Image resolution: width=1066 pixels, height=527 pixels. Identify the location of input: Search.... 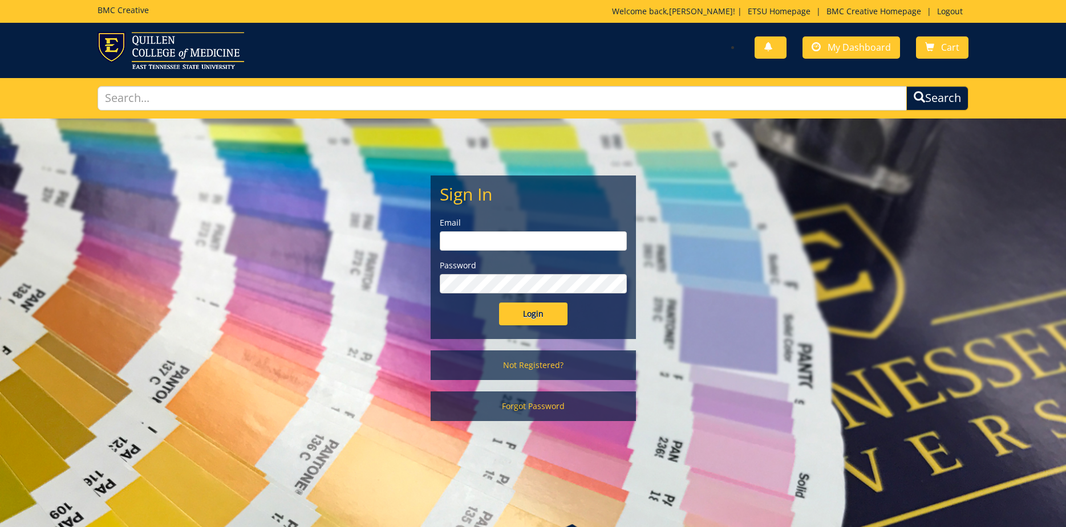
(502, 98).